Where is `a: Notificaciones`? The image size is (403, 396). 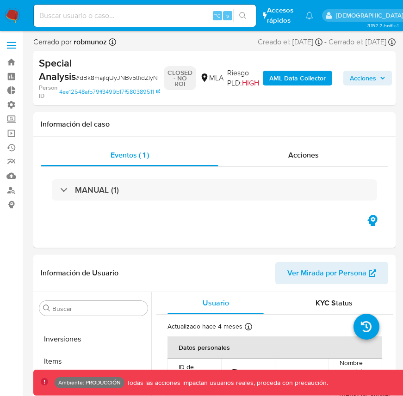 a: Notificaciones is located at coordinates (309, 15).